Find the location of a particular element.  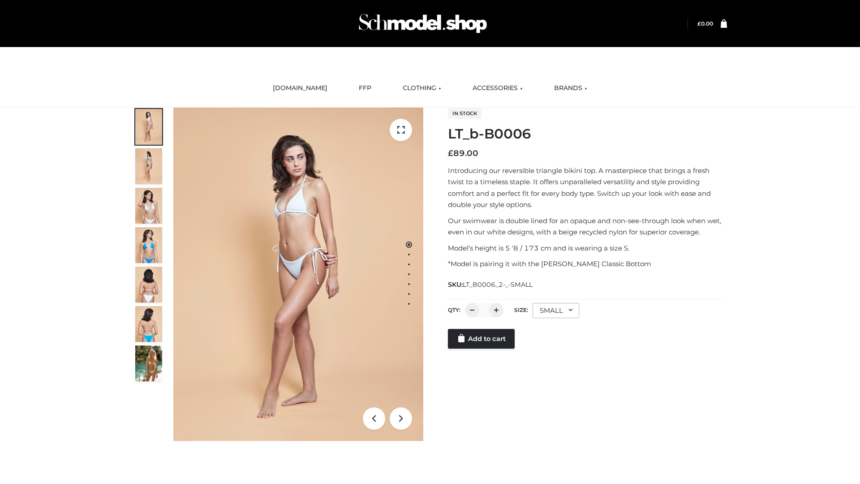

h1: LT_b-B0006 is located at coordinates (587, 134).